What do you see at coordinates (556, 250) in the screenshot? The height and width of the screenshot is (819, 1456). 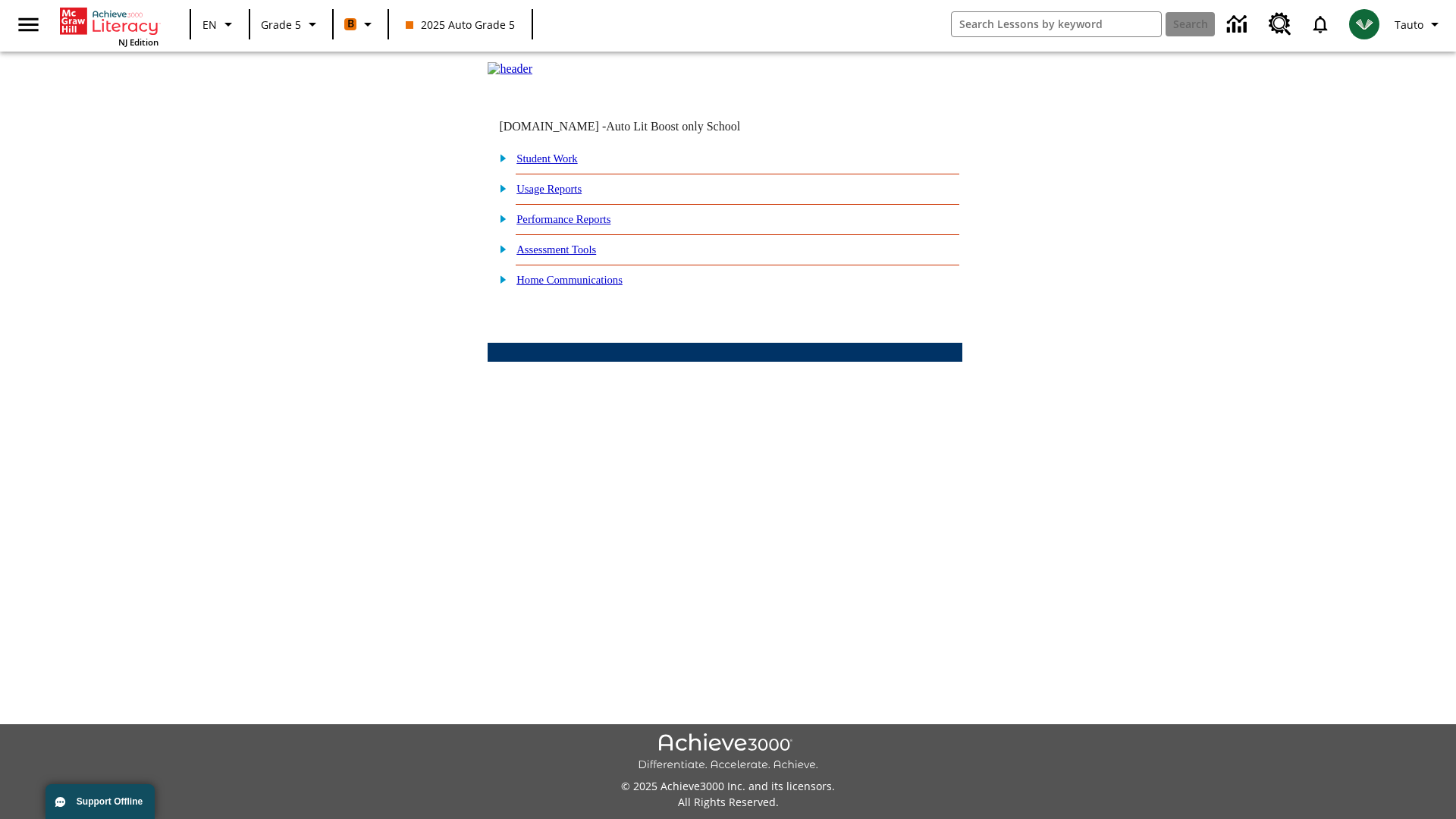 I see `a: Assessment Tools` at bounding box center [556, 250].